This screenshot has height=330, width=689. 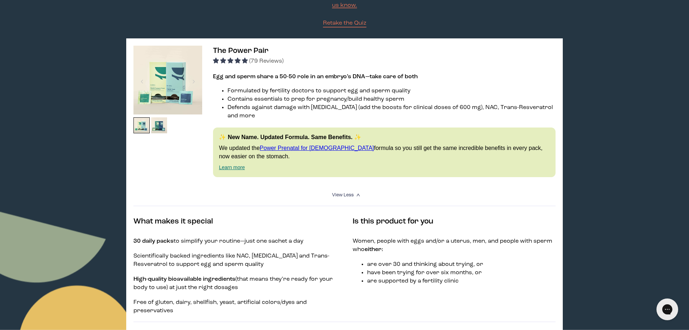 I want to click on h4: What makes it special, so click(x=235, y=221).